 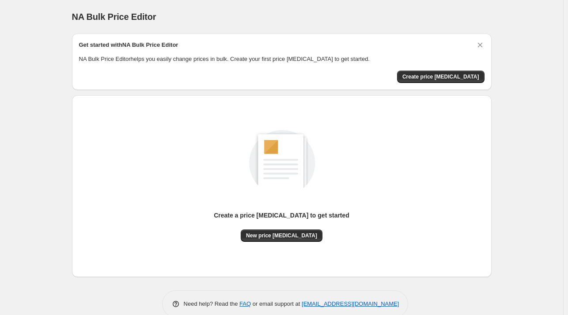 I want to click on span: or email support at, so click(x=276, y=304).